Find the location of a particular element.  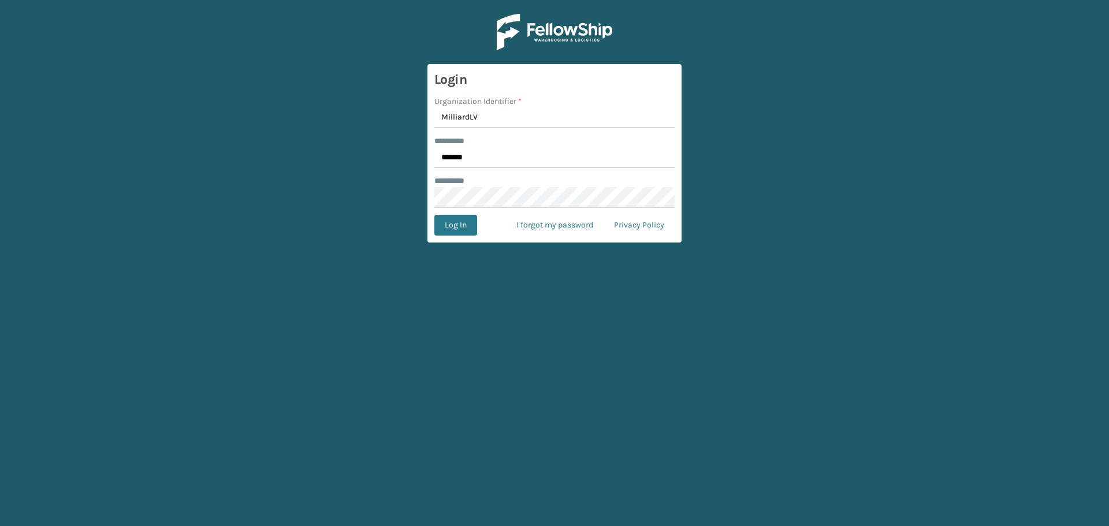

button: Log In is located at coordinates (456, 225).